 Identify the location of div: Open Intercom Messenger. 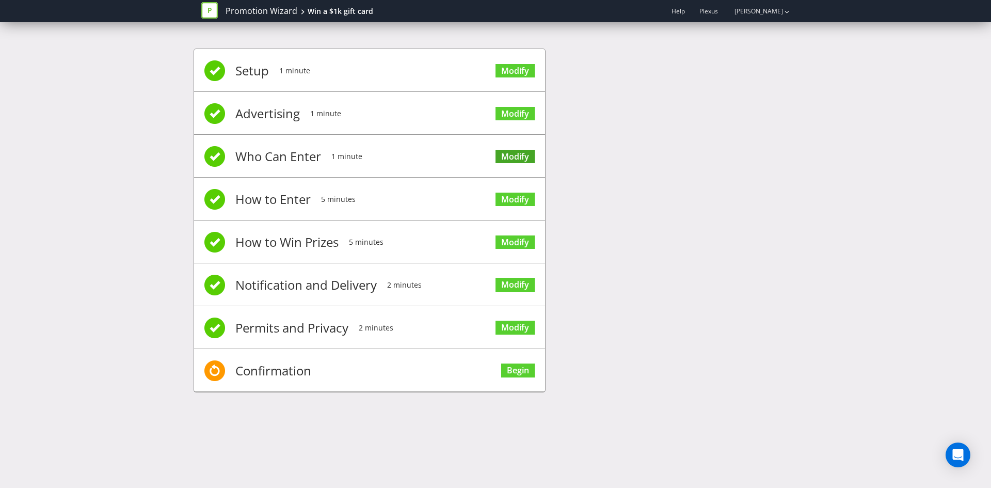
(958, 455).